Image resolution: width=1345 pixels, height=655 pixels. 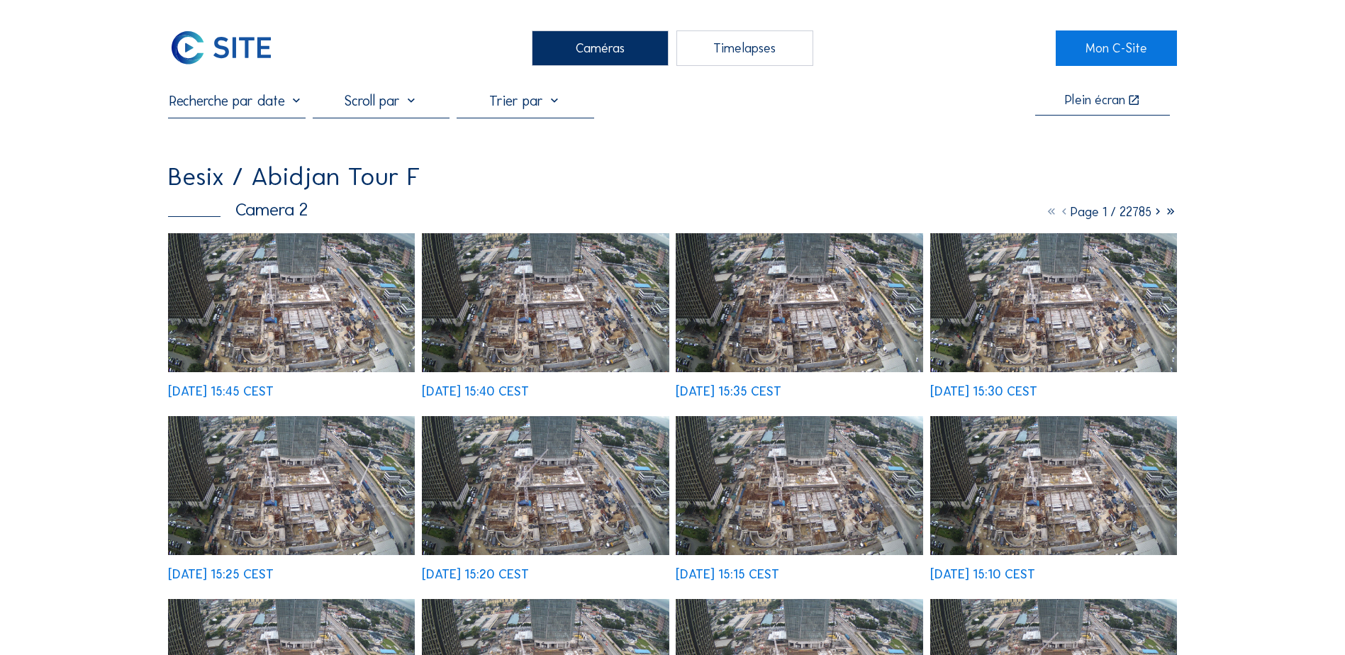 I want to click on input: Recherche par date 󰅀, so click(x=236, y=101).